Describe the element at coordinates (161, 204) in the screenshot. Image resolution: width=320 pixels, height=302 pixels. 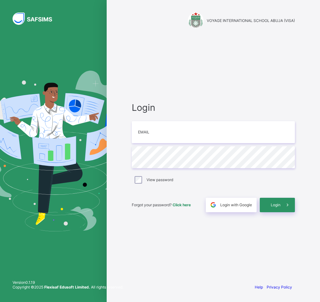
I see `span: Forgot your password?` at that location.